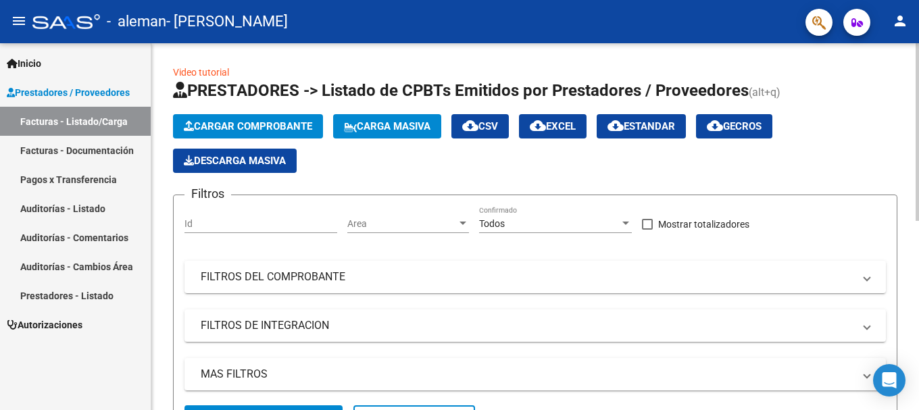  What do you see at coordinates (235, 161) in the screenshot?
I see `button: Descarga Masiva` at bounding box center [235, 161].